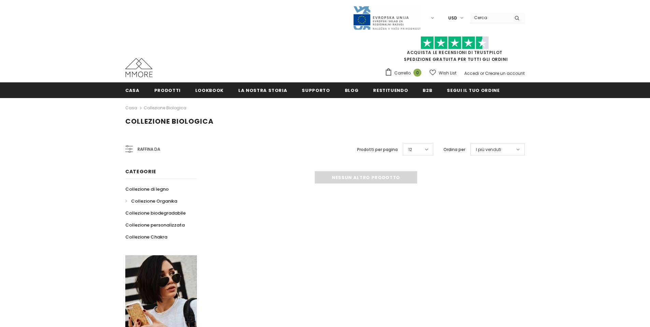 The image size is (650, 327). I want to click on span: Collezione Chakra, so click(146, 237).